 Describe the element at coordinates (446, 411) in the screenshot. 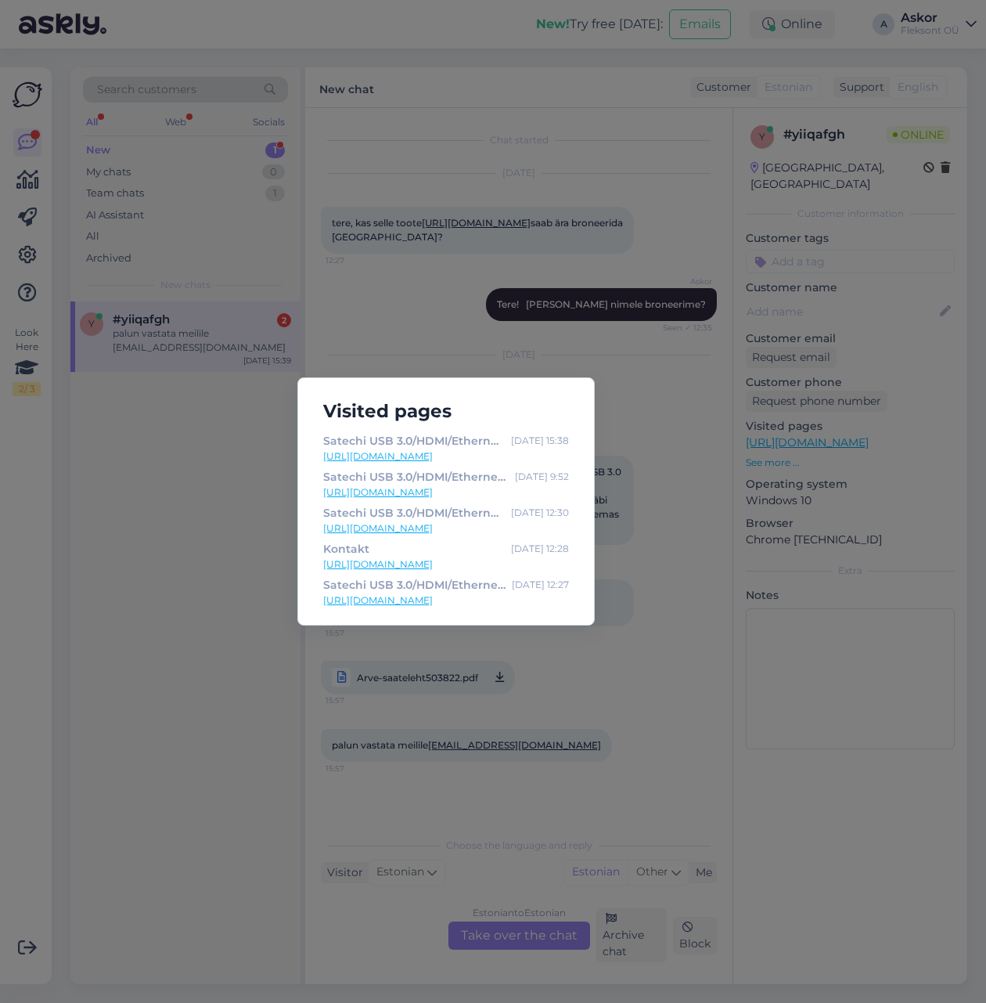

I see `h5: Visited pages` at that location.